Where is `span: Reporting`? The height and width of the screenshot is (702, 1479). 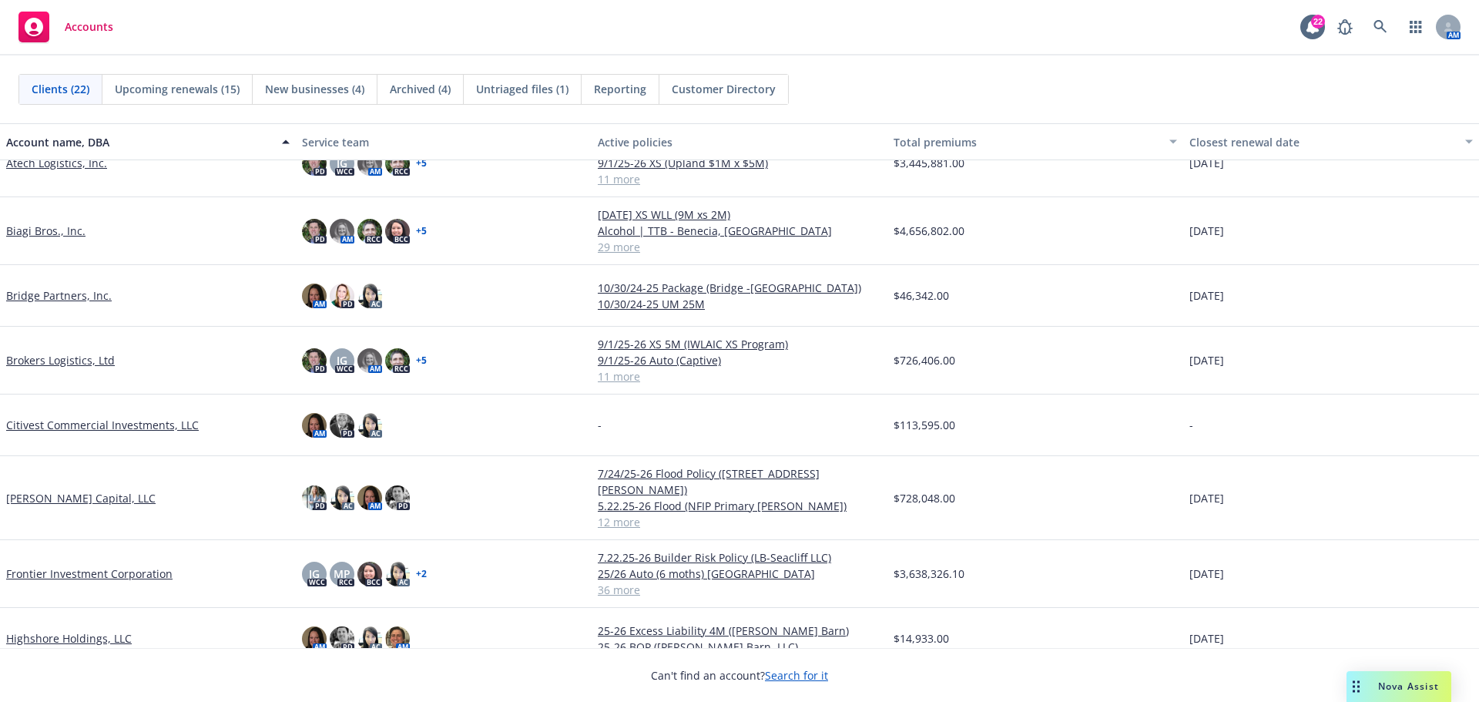 span: Reporting is located at coordinates (620, 89).